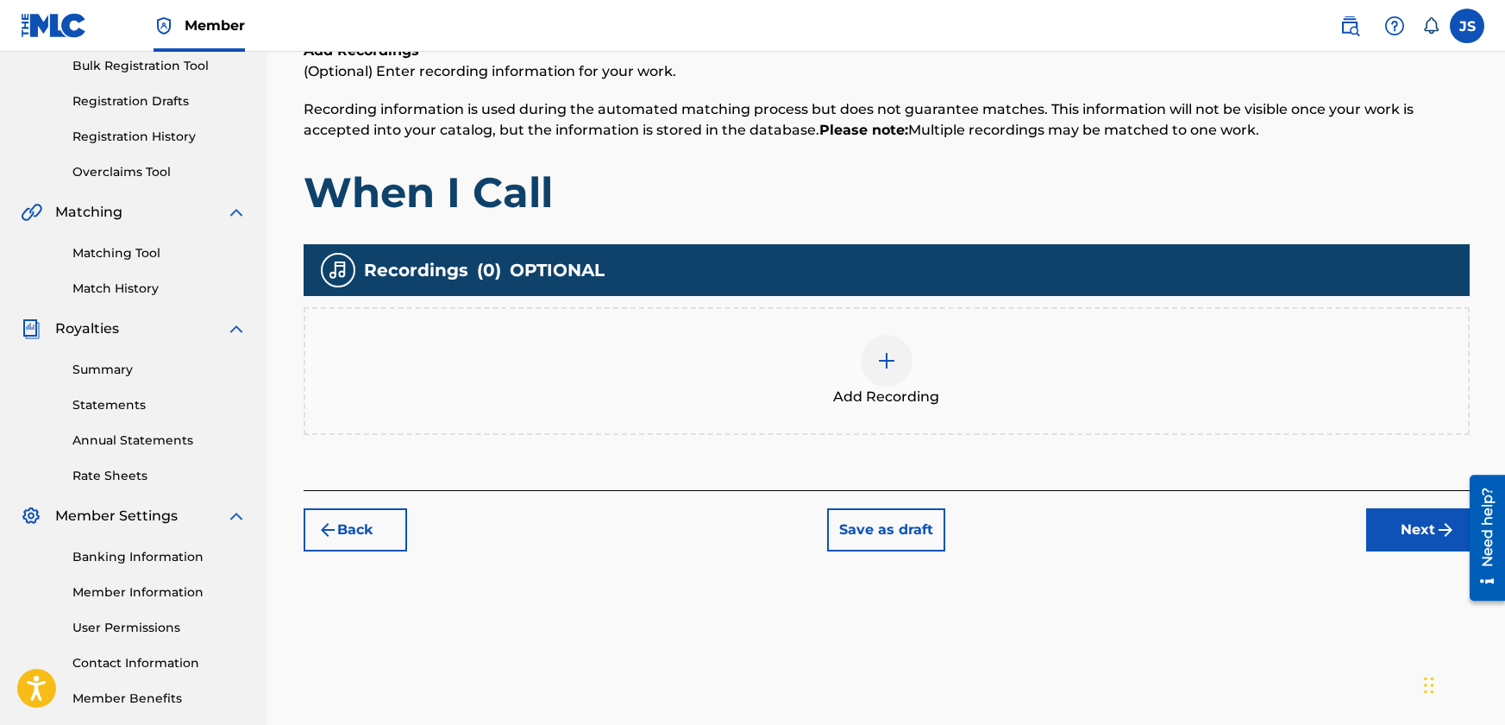 The height and width of the screenshot is (725, 1505). Describe the element at coordinates (355, 530) in the screenshot. I see `button: Back` at that location.